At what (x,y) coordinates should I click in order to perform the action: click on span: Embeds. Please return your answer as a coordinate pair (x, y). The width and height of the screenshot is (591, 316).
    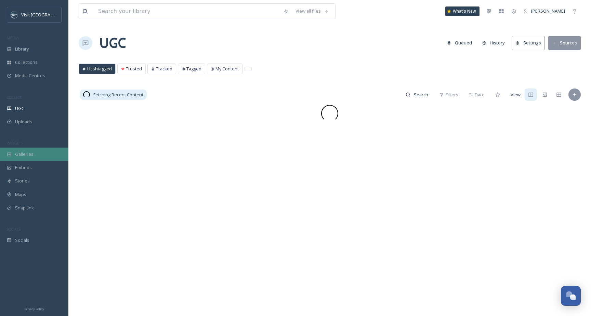
    Looking at the image, I should click on (23, 168).